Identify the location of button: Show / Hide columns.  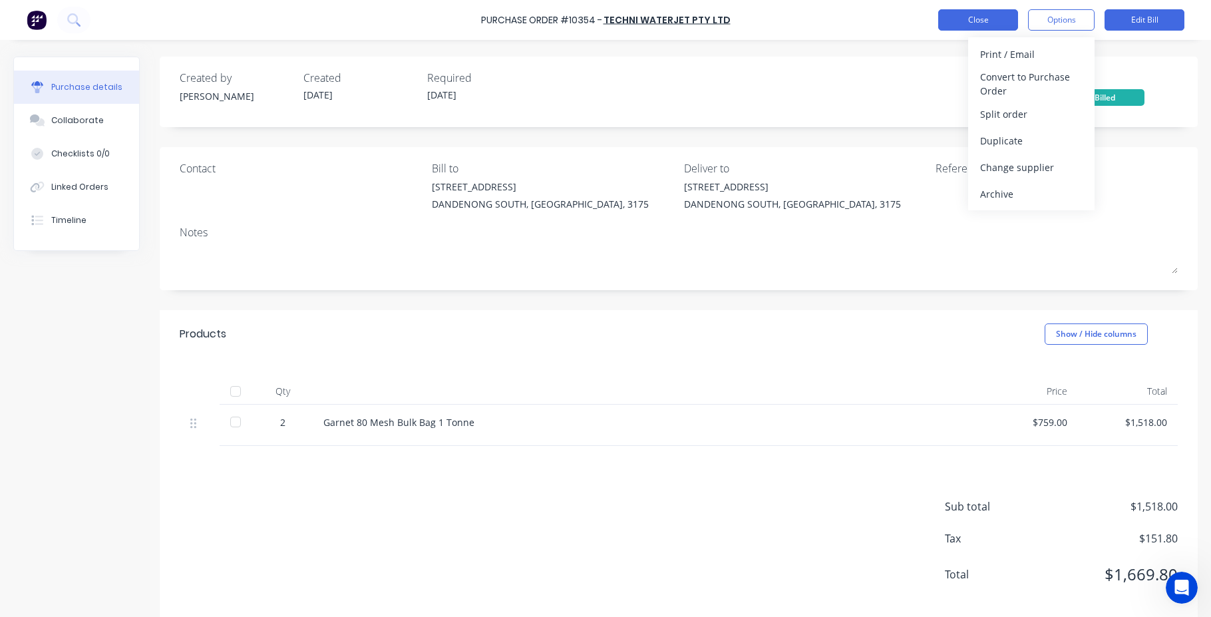
(1096, 334).